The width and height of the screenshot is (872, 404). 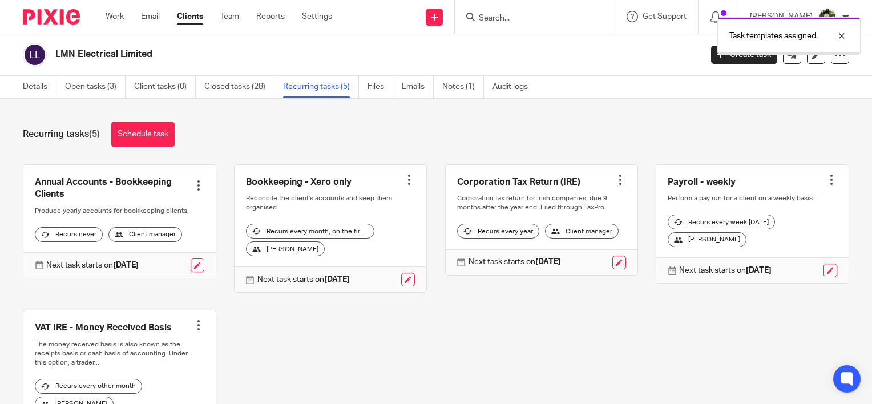 I want to click on a: Recurring tasks (5), so click(x=321, y=87).